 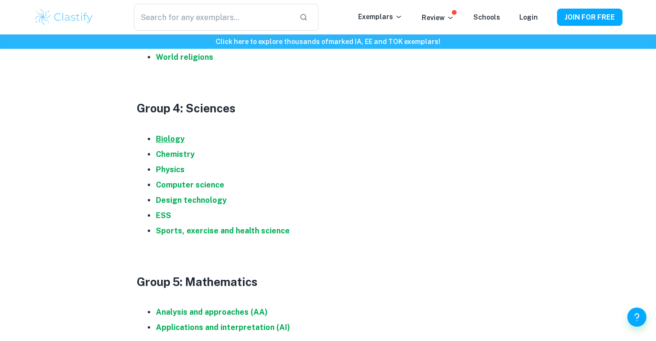 I want to click on a: Chemistry, so click(x=175, y=154).